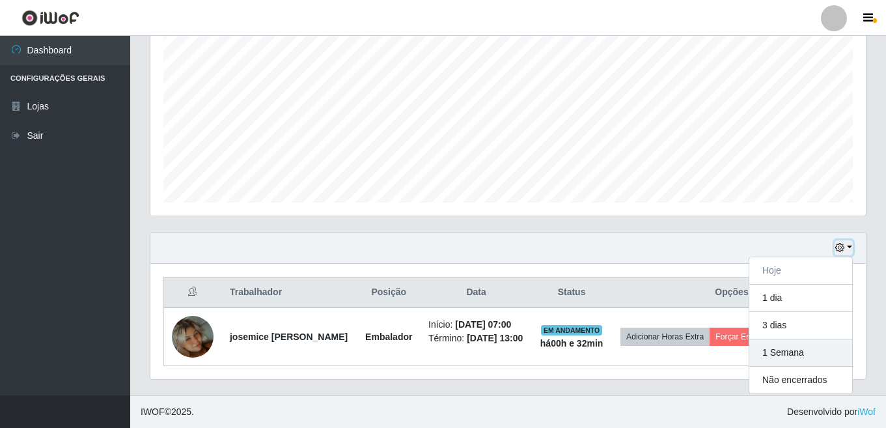 This screenshot has width=886, height=428. Describe the element at coordinates (572, 343) in the screenshot. I see `strong: há 00 h e 32 min` at that location.